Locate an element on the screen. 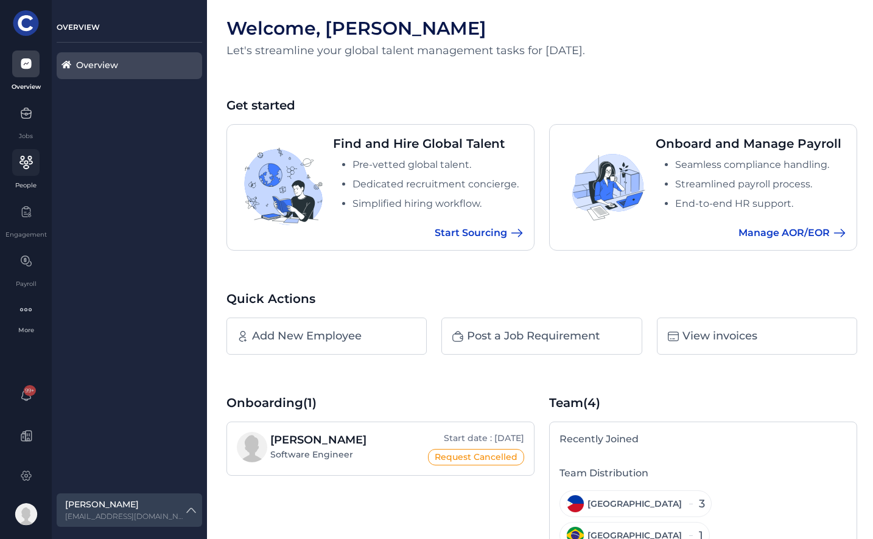  div: Software Engineer is located at coordinates (318, 455).